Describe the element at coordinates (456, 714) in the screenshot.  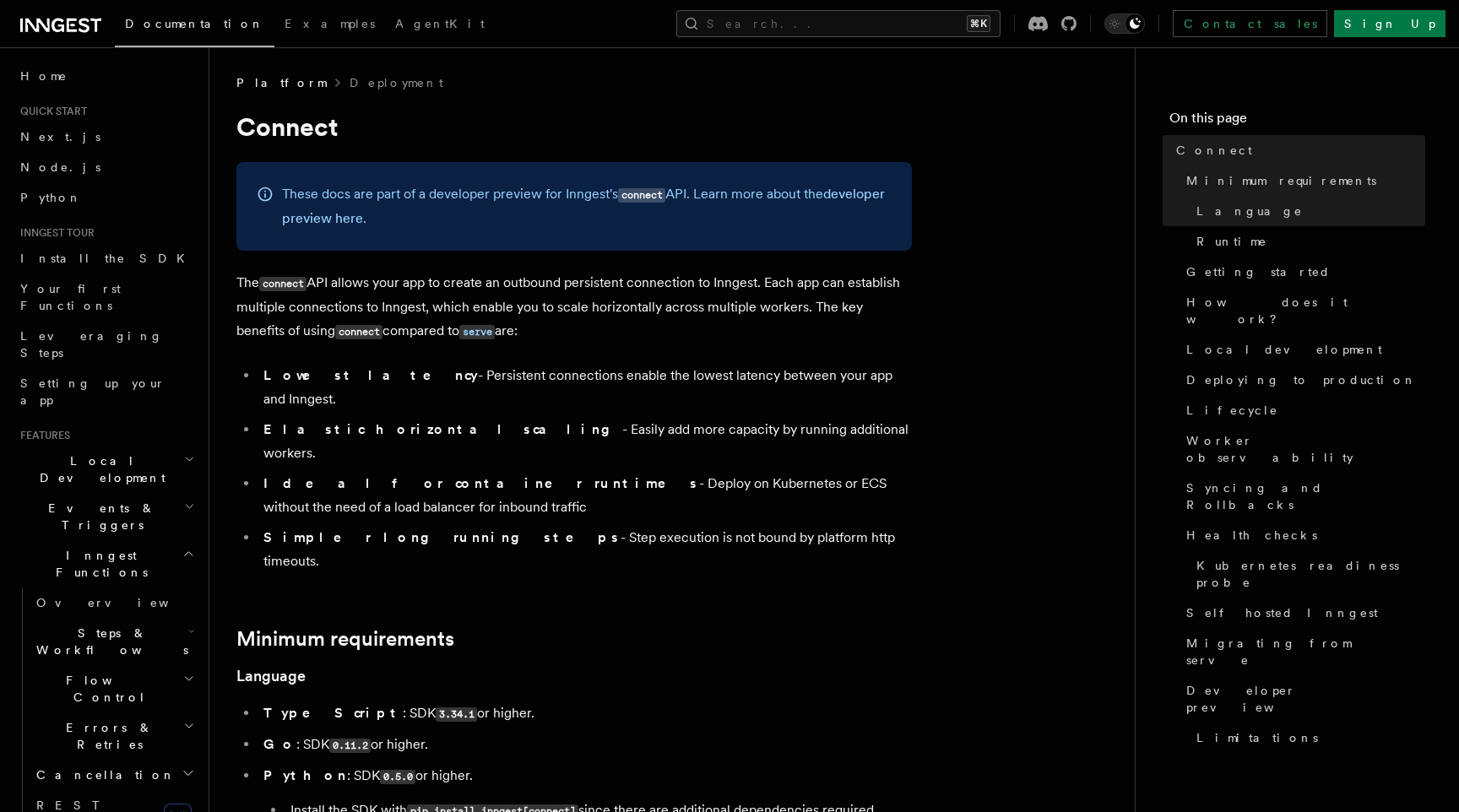
I see `code: 3.34.1` at that location.